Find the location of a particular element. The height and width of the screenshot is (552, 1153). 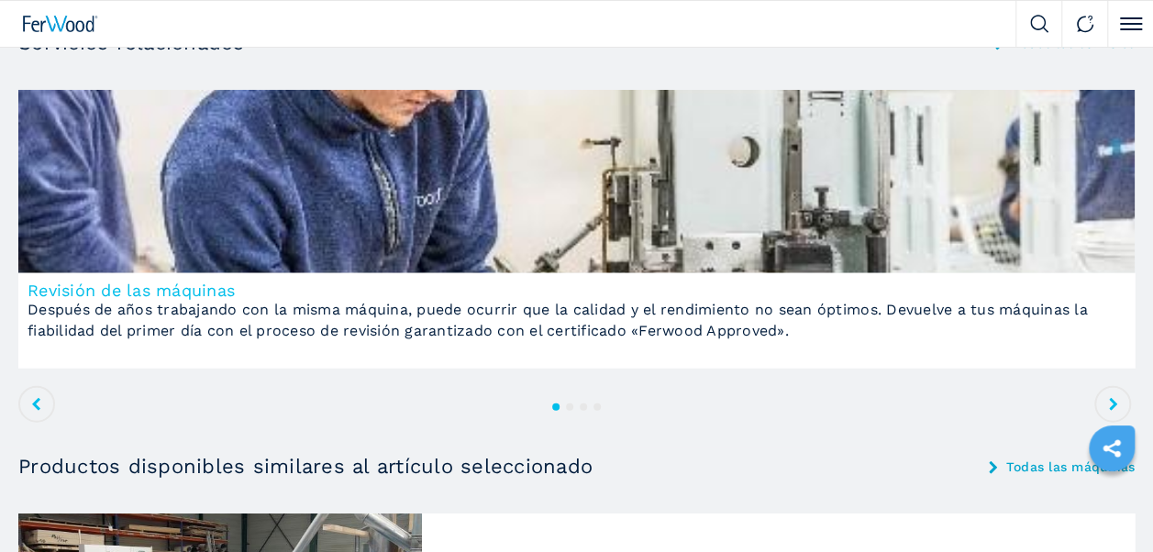

button: 3 is located at coordinates (583, 407).